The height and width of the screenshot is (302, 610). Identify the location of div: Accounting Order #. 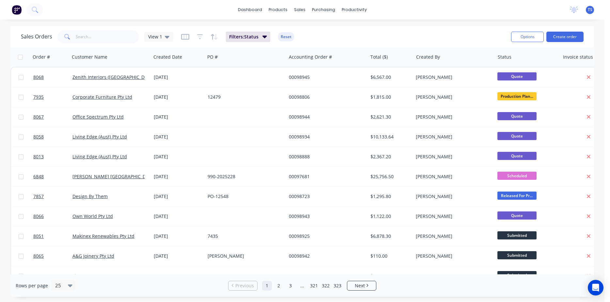
(310, 57).